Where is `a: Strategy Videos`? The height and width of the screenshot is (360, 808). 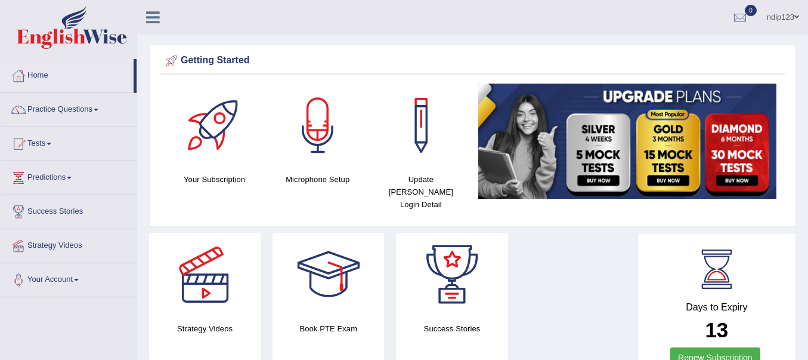
a: Strategy Videos is located at coordinates (69, 244).